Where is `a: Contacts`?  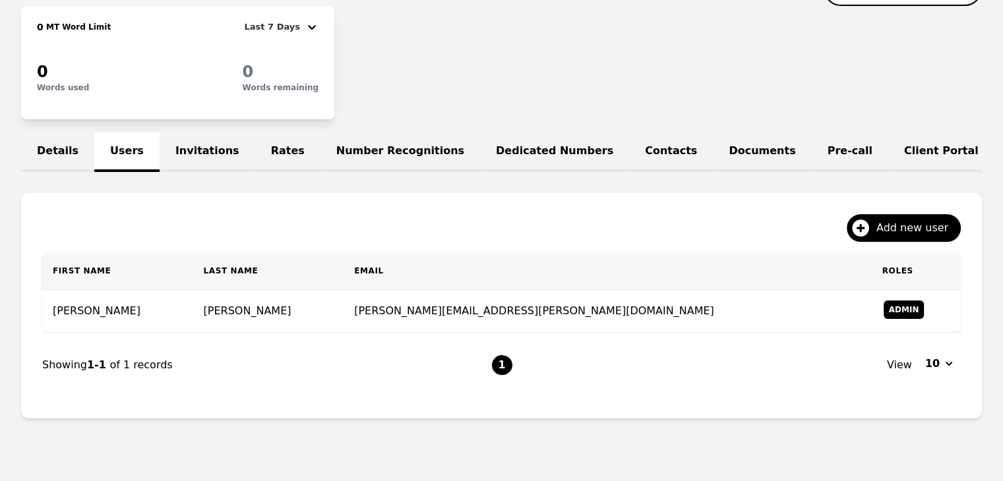
a: Contacts is located at coordinates (670, 152).